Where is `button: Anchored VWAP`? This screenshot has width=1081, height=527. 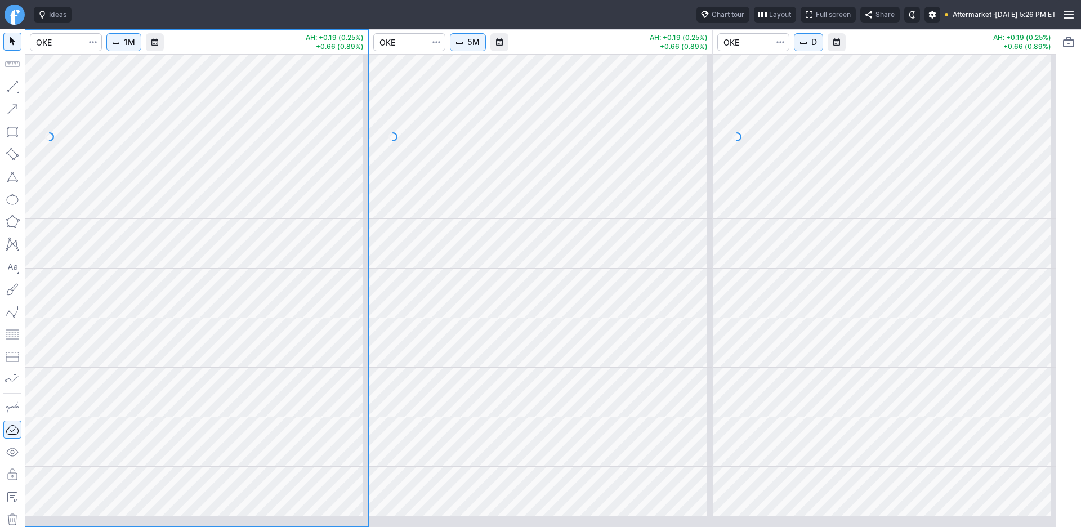 button: Anchored VWAP is located at coordinates (12, 380).